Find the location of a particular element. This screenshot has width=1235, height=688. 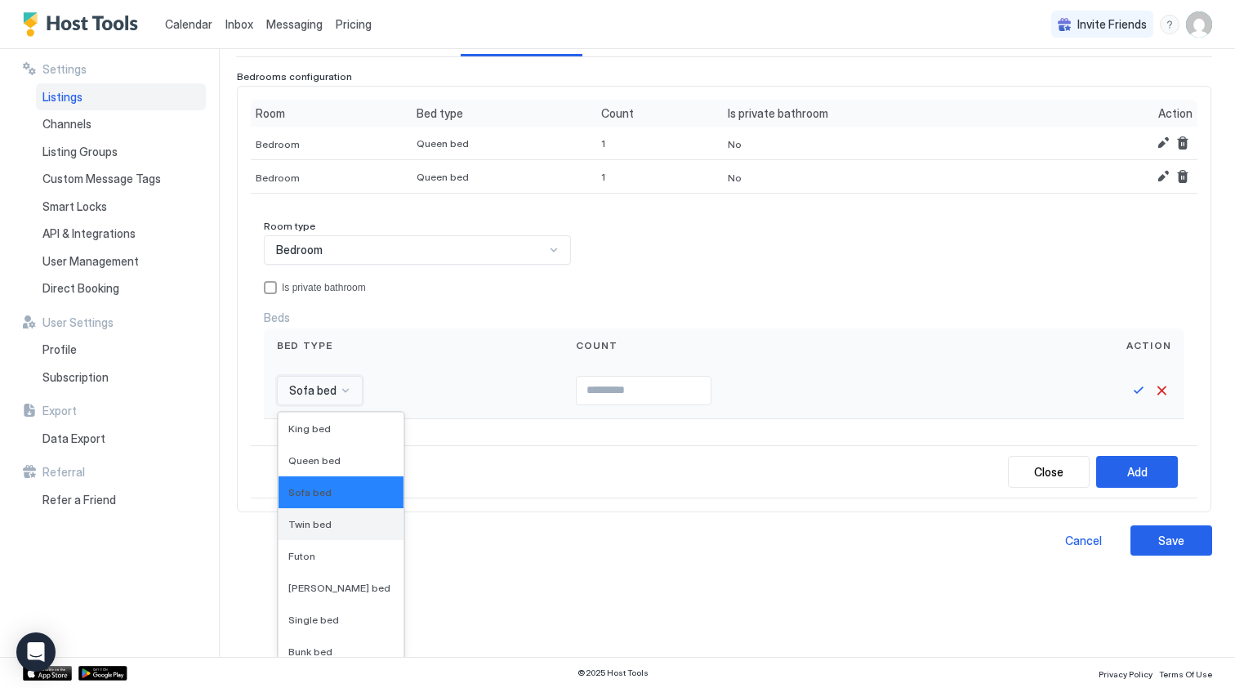

span: Invite Friends is located at coordinates (1112, 25).